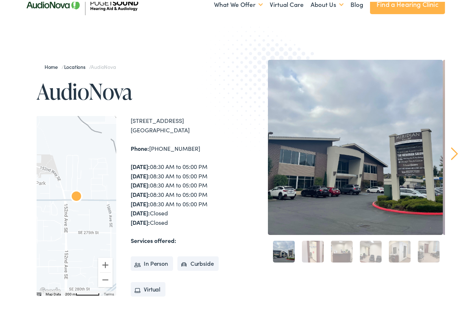 Image resolution: width=458 pixels, height=310 pixels. What do you see at coordinates (134, 90) in the screenshot?
I see `h1: AudioNova` at bounding box center [134, 90].